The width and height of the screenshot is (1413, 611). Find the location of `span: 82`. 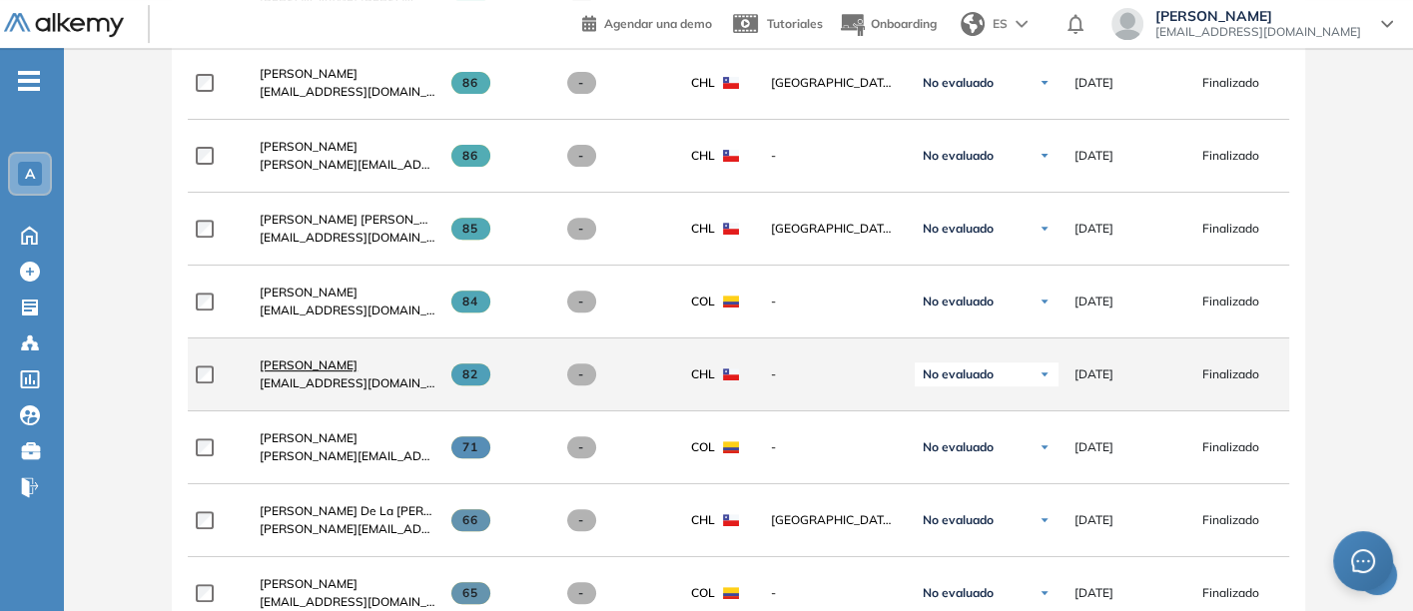

span: 82 is located at coordinates (470, 375).